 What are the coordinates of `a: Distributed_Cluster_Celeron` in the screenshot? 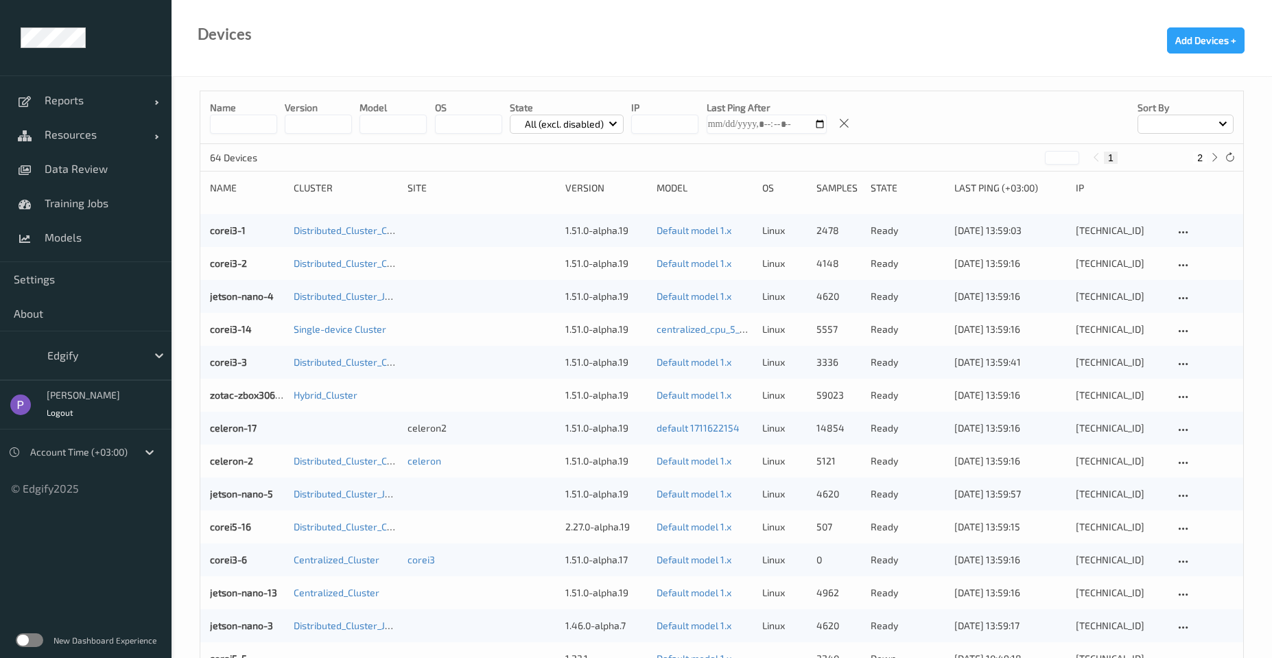 It's located at (355, 461).